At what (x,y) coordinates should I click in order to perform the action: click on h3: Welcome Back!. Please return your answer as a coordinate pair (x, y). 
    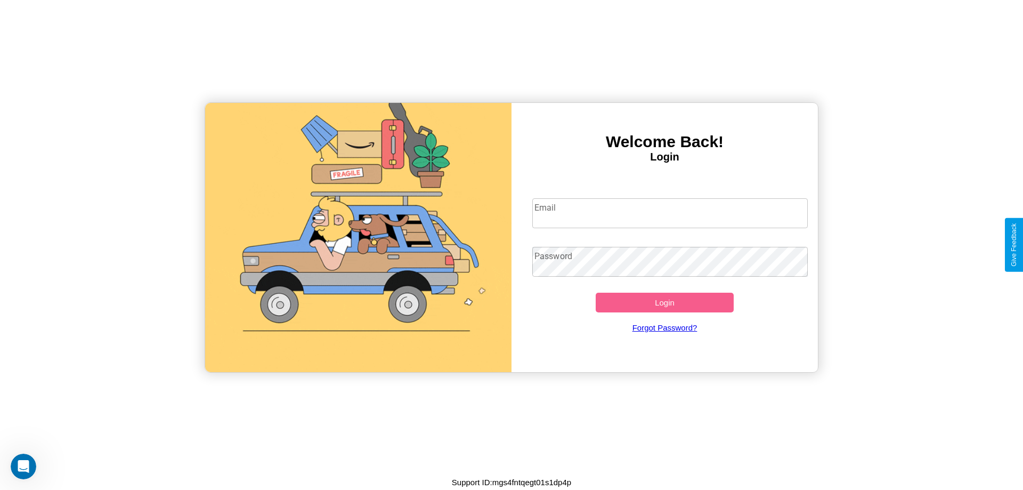
    Looking at the image, I should click on (665, 142).